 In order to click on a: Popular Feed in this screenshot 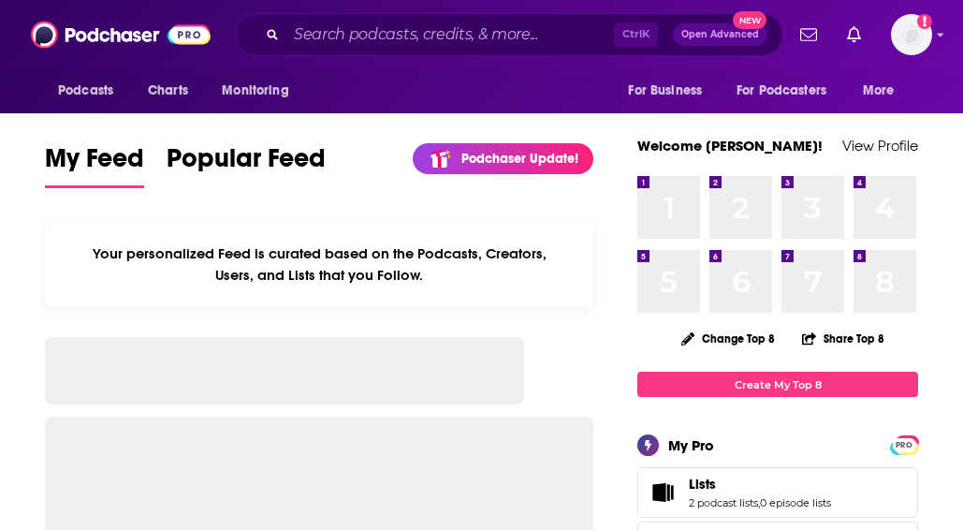, I will do `click(246, 165)`.